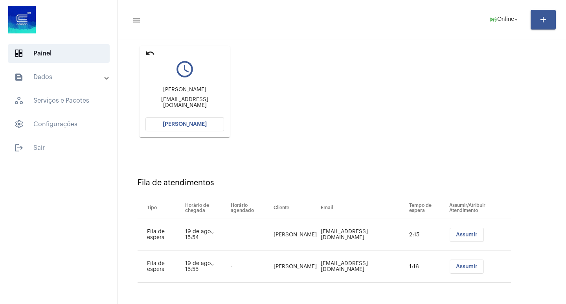 The height and width of the screenshot is (304, 566). What do you see at coordinates (185, 69) in the screenshot?
I see `mat-icon: query_builder` at bounding box center [185, 69].